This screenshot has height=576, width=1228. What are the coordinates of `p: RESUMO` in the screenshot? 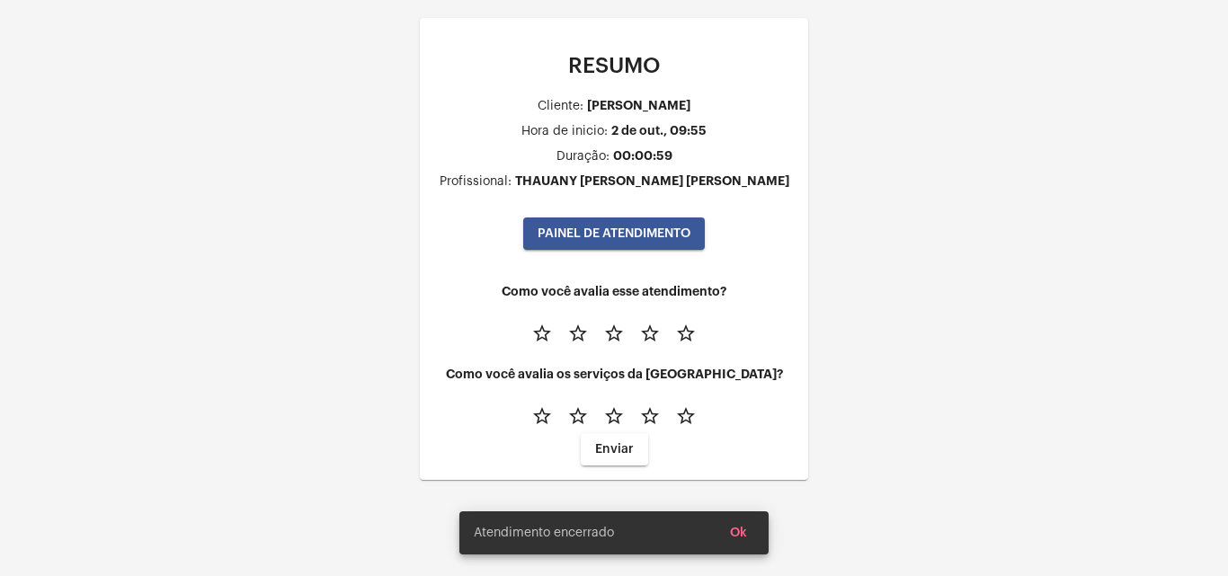 It's located at (614, 66).